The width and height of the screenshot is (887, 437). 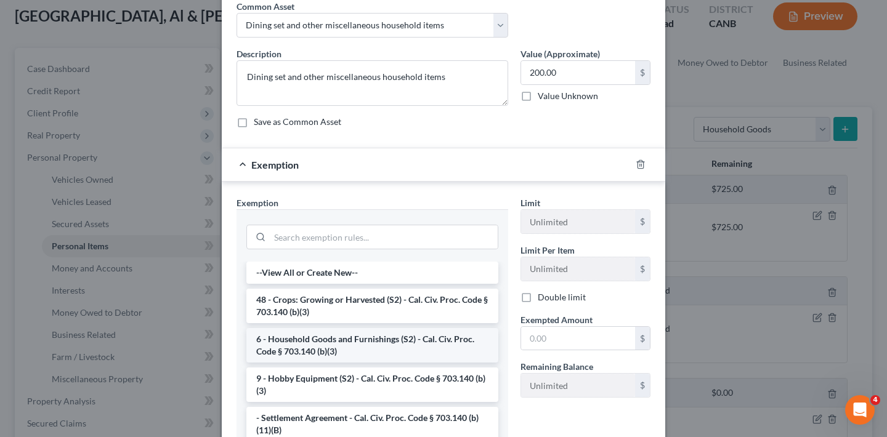 I want to click on span: Description, so click(x=259, y=54).